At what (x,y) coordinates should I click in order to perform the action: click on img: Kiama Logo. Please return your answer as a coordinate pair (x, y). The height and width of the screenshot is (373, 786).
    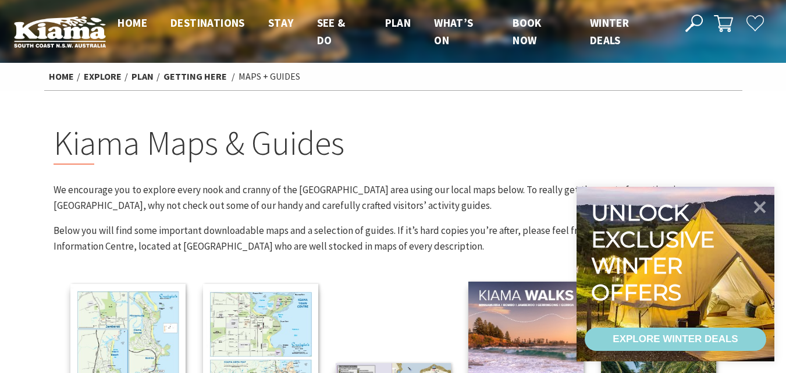
    Looking at the image, I should click on (60, 31).